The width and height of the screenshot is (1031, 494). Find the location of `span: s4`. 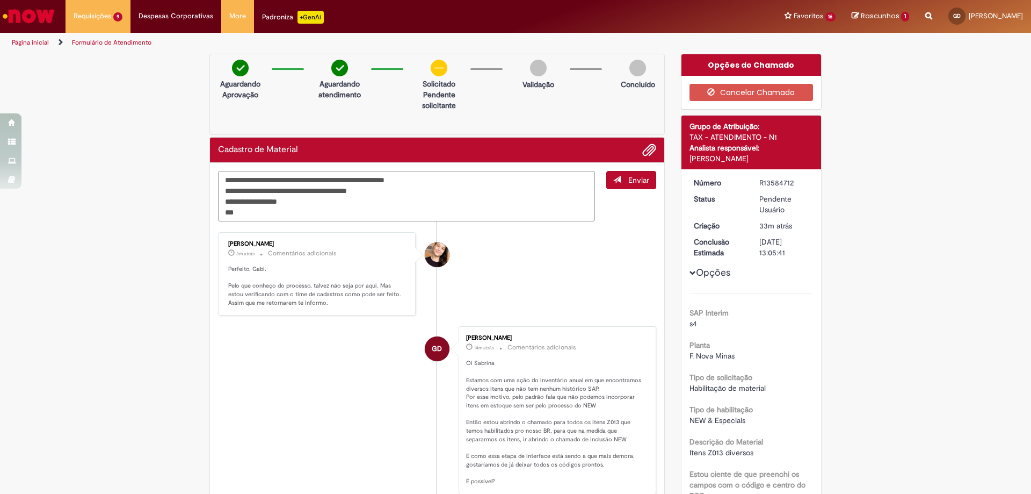

span: s4 is located at coordinates (693, 323).